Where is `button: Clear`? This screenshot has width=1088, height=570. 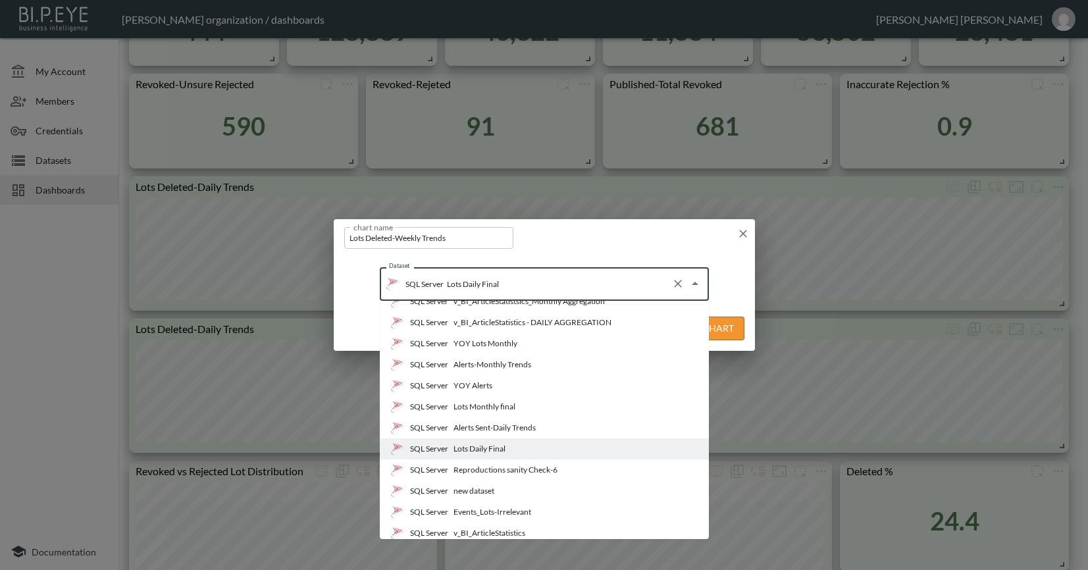
button: Clear is located at coordinates (678, 284).